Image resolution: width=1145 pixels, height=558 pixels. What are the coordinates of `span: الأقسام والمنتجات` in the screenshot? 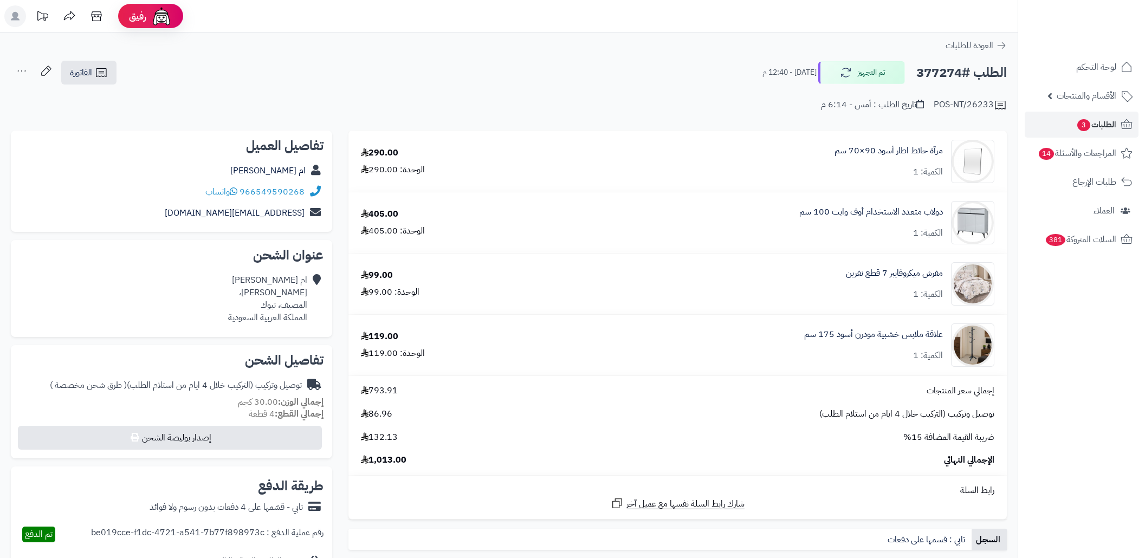 It's located at (1087, 96).